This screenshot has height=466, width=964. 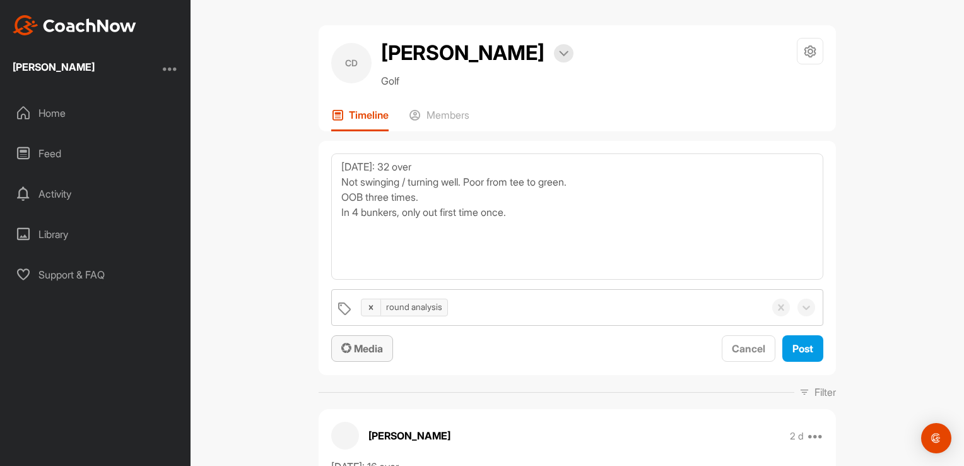 What do you see at coordinates (96, 194) in the screenshot?
I see `div: Activity` at bounding box center [96, 194].